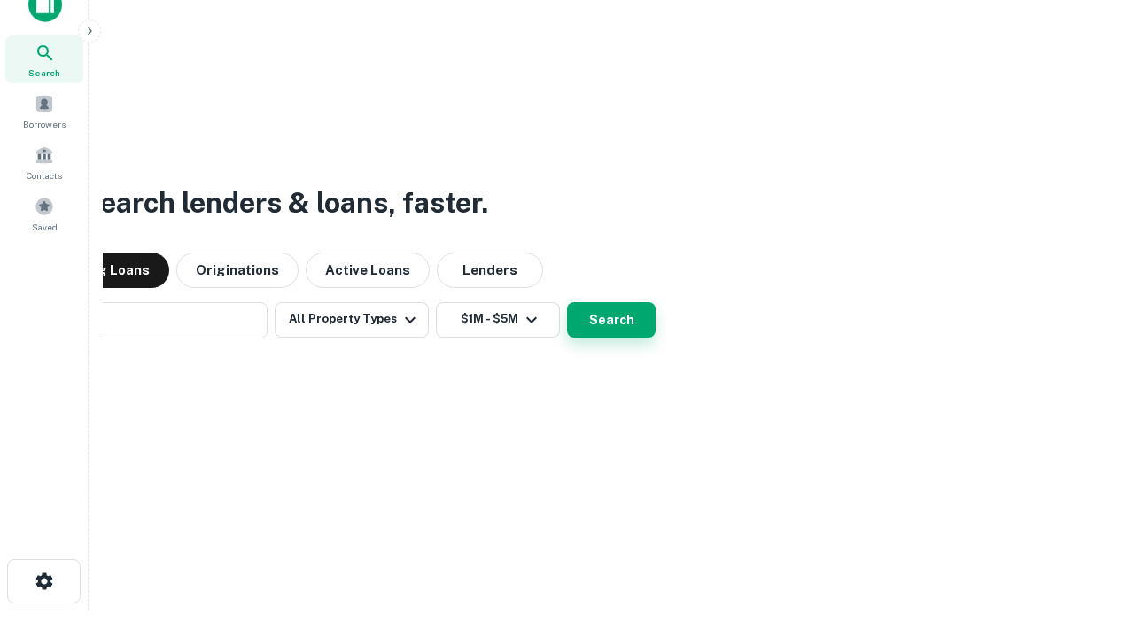  I want to click on button: Active Loans, so click(368, 270).